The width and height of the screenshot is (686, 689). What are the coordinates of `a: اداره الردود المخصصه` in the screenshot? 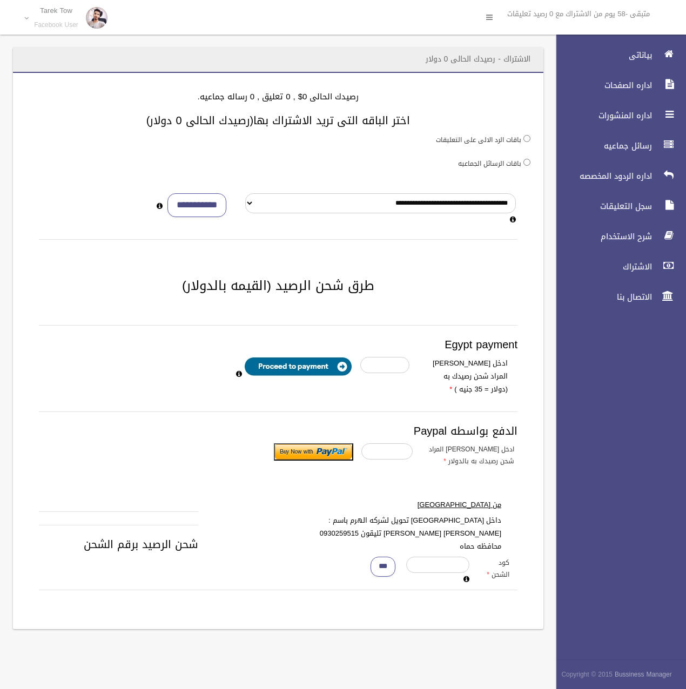 It's located at (616, 176).